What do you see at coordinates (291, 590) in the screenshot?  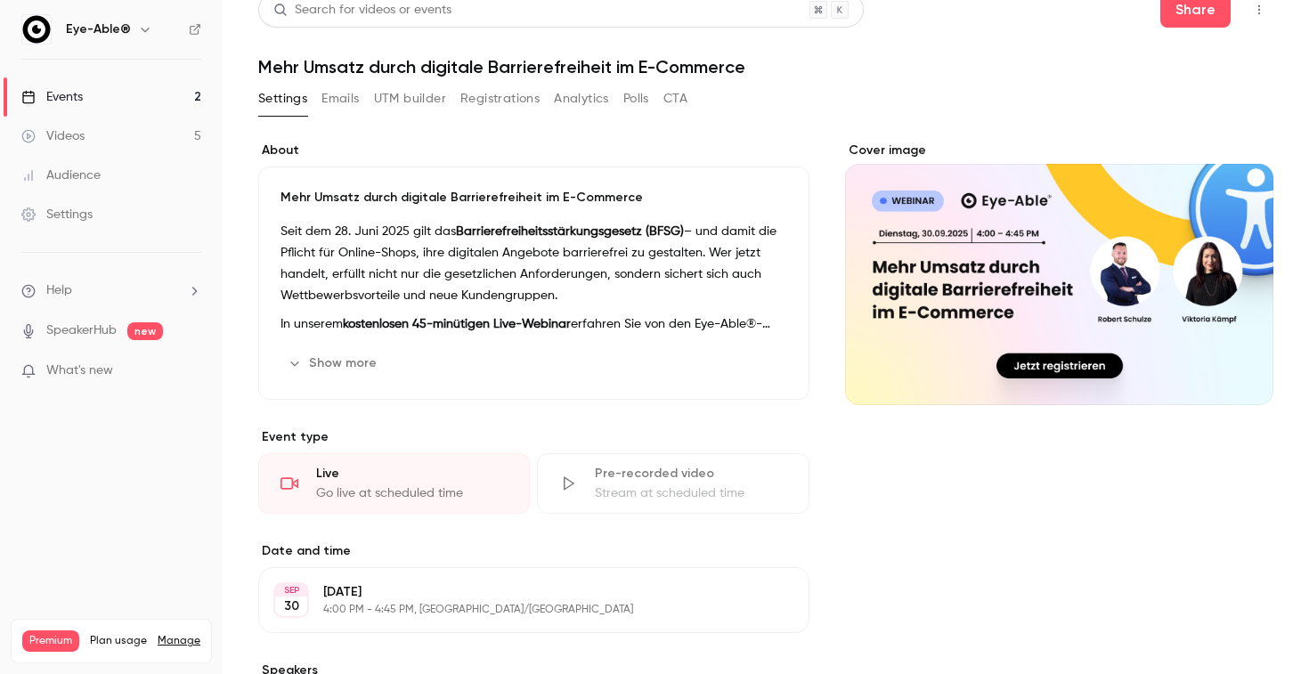 I see `div: SEP` at bounding box center [291, 590].